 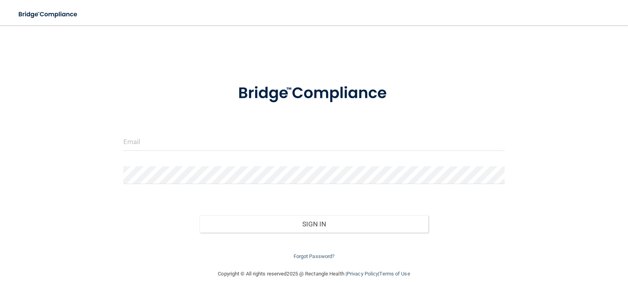 What do you see at coordinates (394, 274) in the screenshot?
I see `a: Terms of Use` at bounding box center [394, 274].